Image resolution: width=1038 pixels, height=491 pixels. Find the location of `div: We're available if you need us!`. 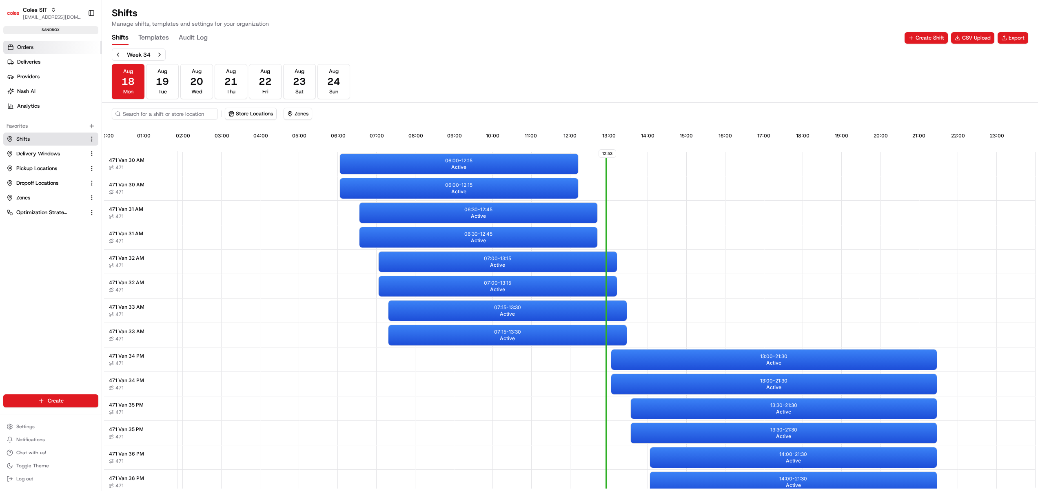

div: We're available if you need us! is located at coordinates (65, 90).